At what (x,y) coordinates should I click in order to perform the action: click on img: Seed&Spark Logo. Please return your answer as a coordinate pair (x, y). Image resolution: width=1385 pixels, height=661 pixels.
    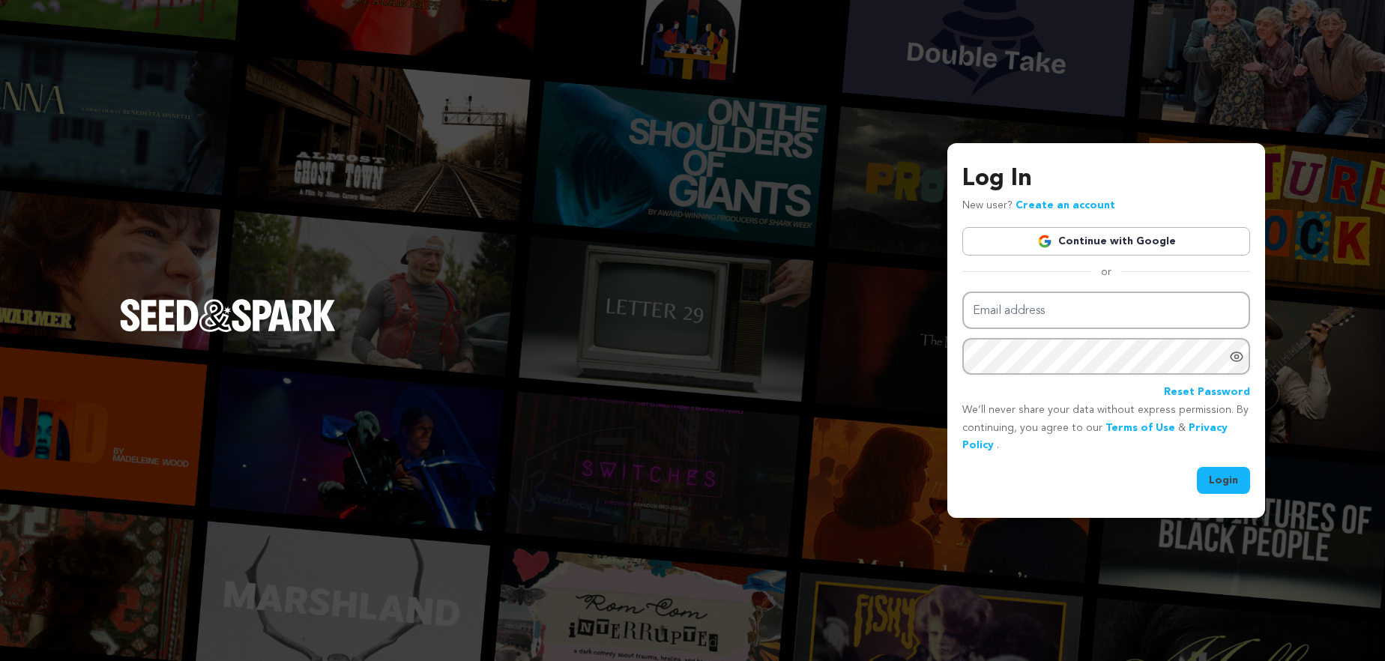
    Looking at the image, I should click on (228, 316).